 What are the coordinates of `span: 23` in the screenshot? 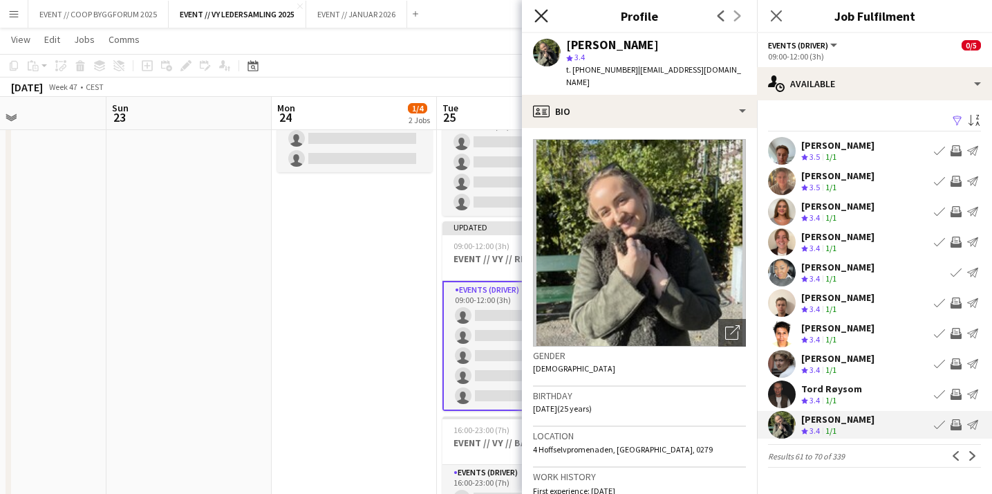 It's located at (119, 117).